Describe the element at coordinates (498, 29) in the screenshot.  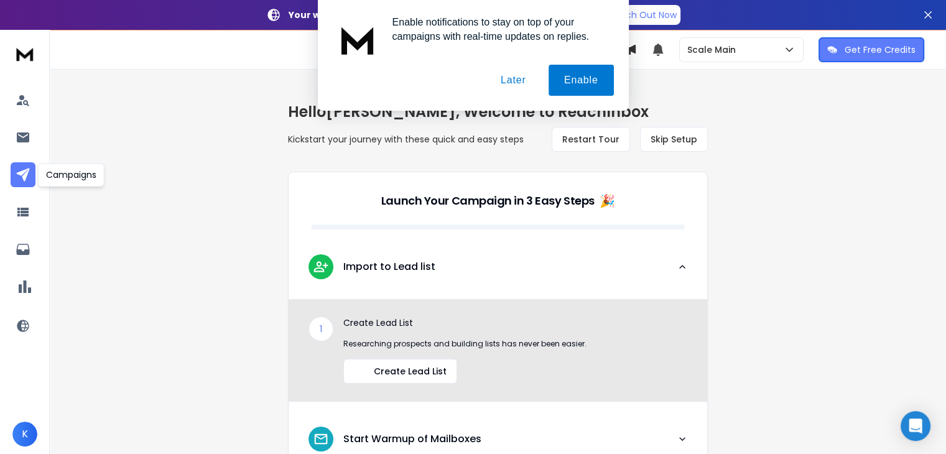
I see `div: Enable notifications to stay on top of your campaigns with real-time updates on replies.` at that location.